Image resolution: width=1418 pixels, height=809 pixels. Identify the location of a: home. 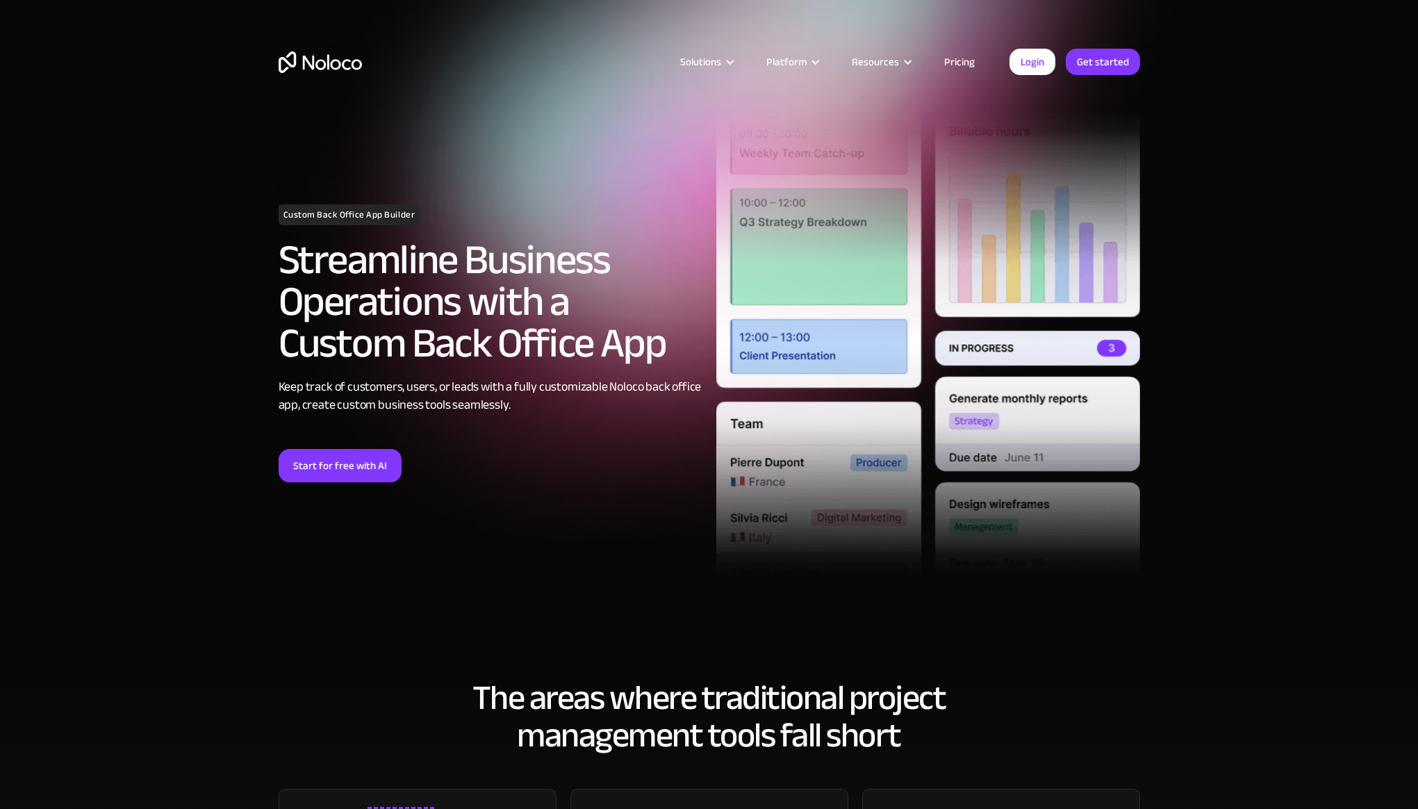
(320, 62).